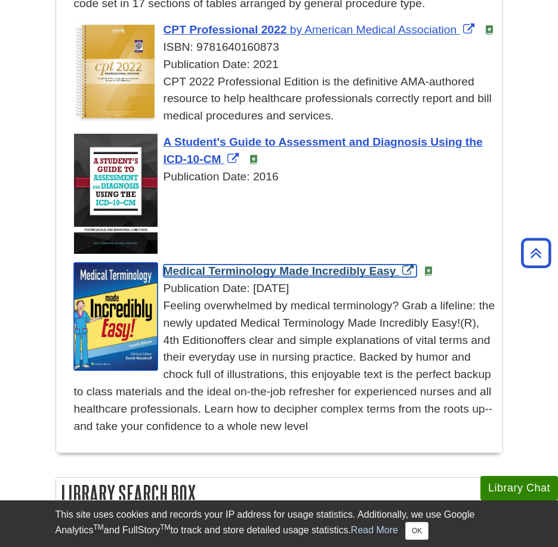 This screenshot has height=547, width=558. Describe the element at coordinates (520, 488) in the screenshot. I see `button: Library Chat` at that location.